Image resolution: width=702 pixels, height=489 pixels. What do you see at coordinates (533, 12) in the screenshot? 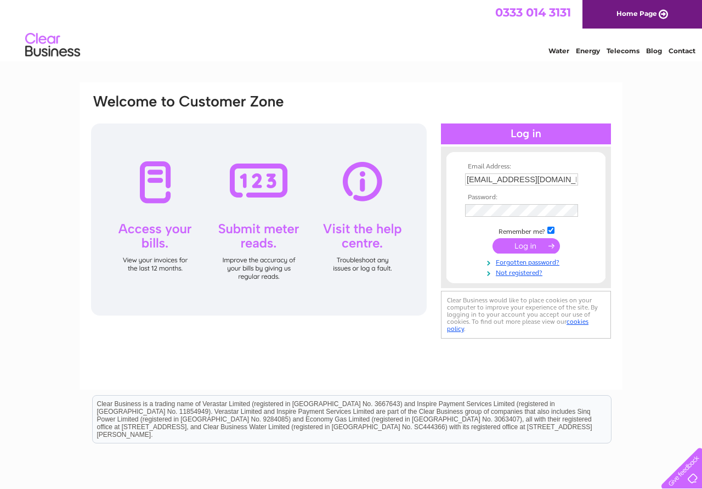
I see `span: 0333 014 3131` at bounding box center [533, 12].